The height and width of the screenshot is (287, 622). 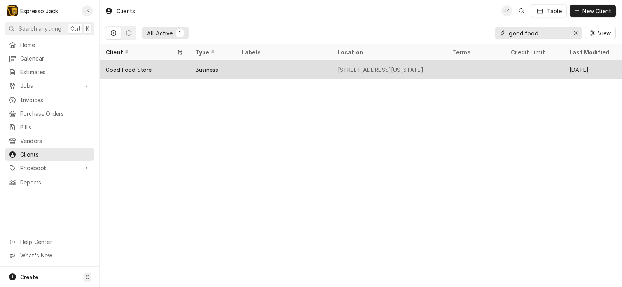 I want to click on button: Search anythingCtrlK, so click(x=49, y=28).